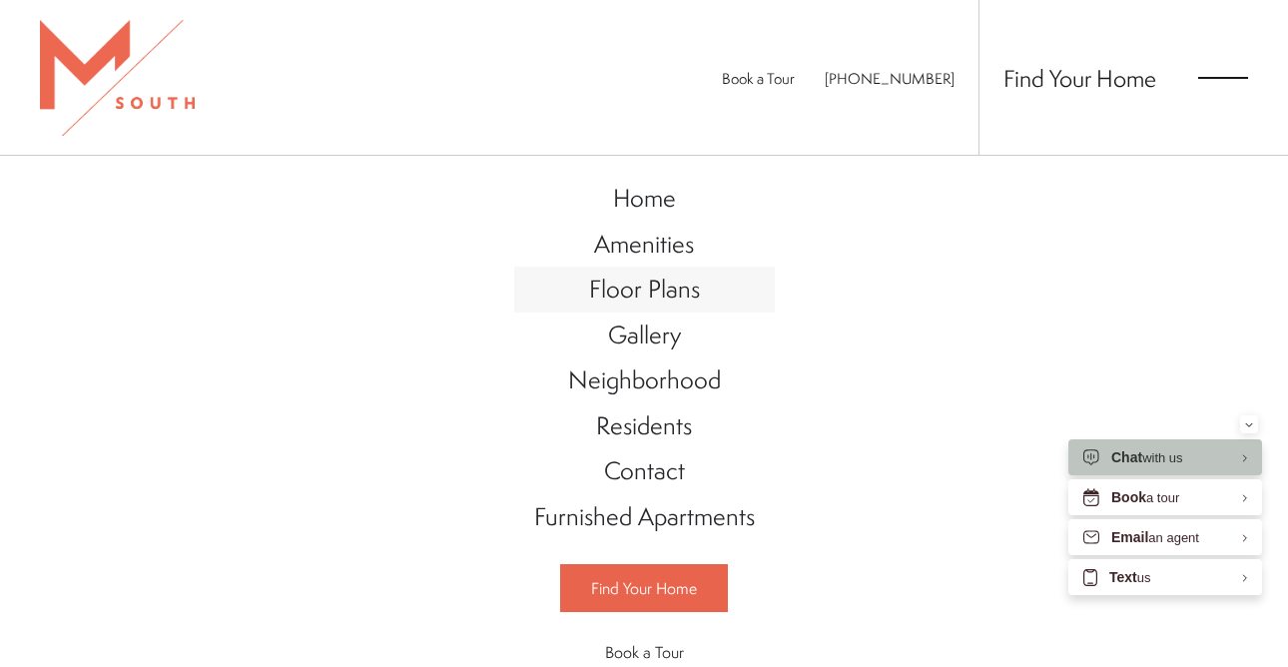 Image resolution: width=1288 pixels, height=667 pixels. I want to click on span: Gallery, so click(644, 335).